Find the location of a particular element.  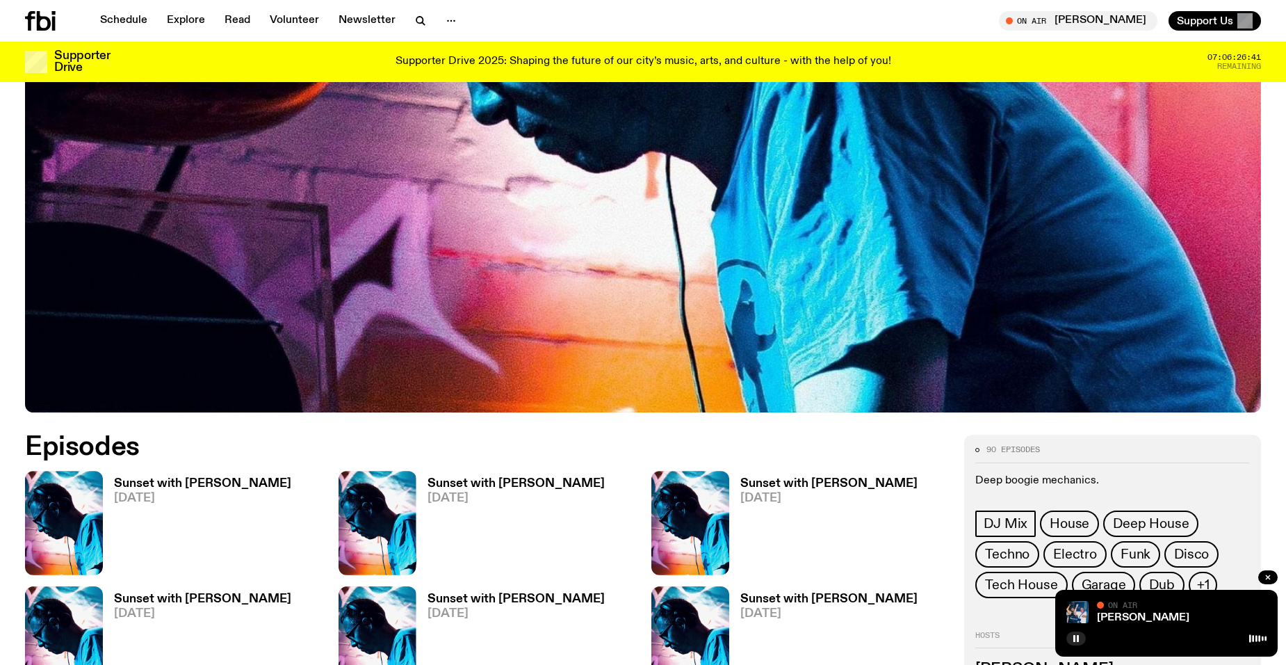

span: Funk is located at coordinates (1135, 554).